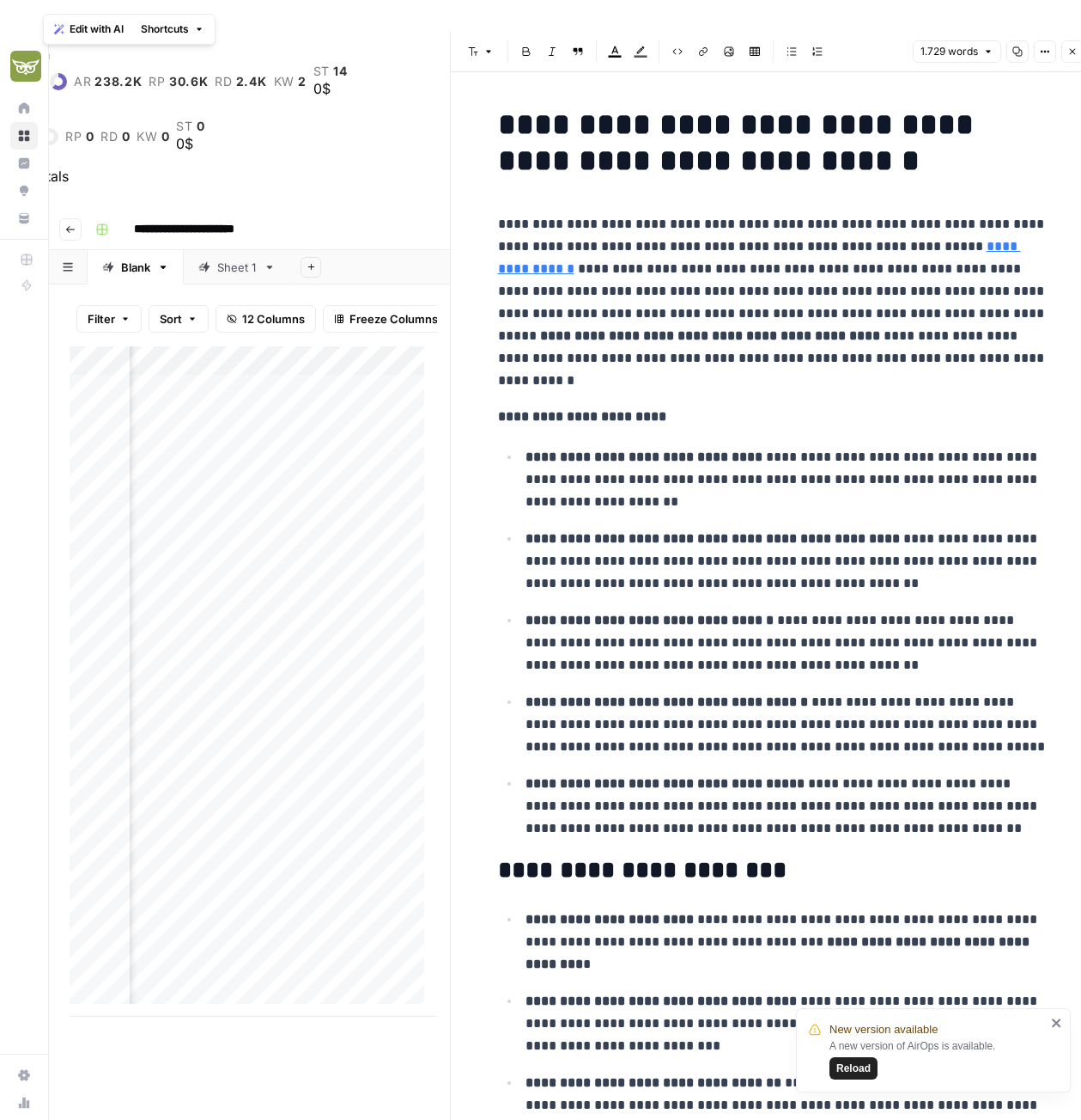  What do you see at coordinates (273, 319) in the screenshot?
I see `span: 12 Columns` at bounding box center [273, 319].